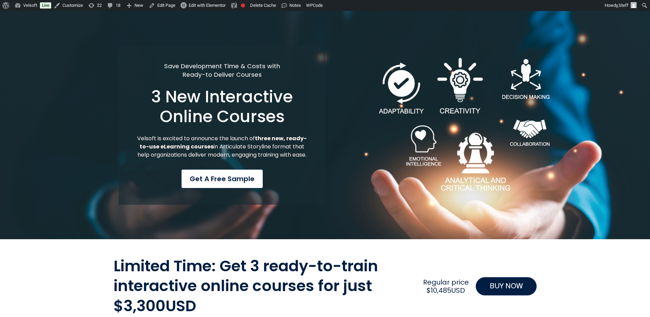  Describe the element at coordinates (506, 286) in the screenshot. I see `span: BUY NOW` at that location.